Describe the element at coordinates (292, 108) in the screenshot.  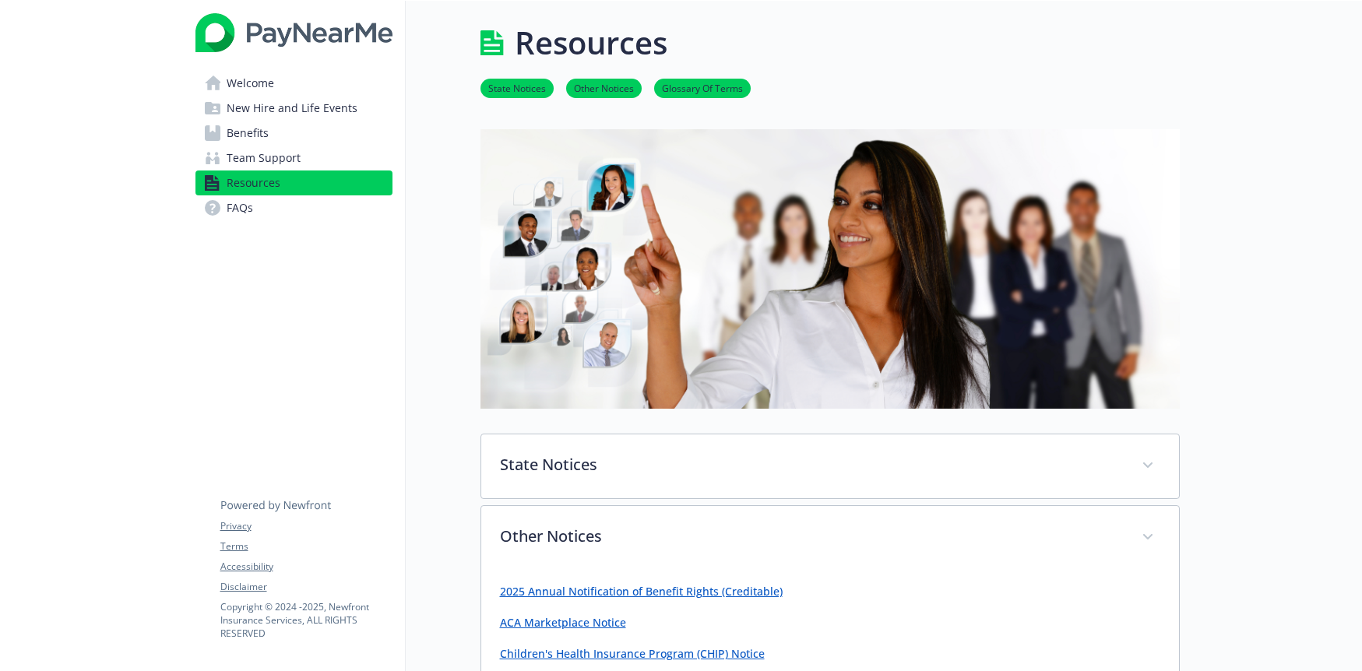
I see `span: New Hire and Life Events` at that location.